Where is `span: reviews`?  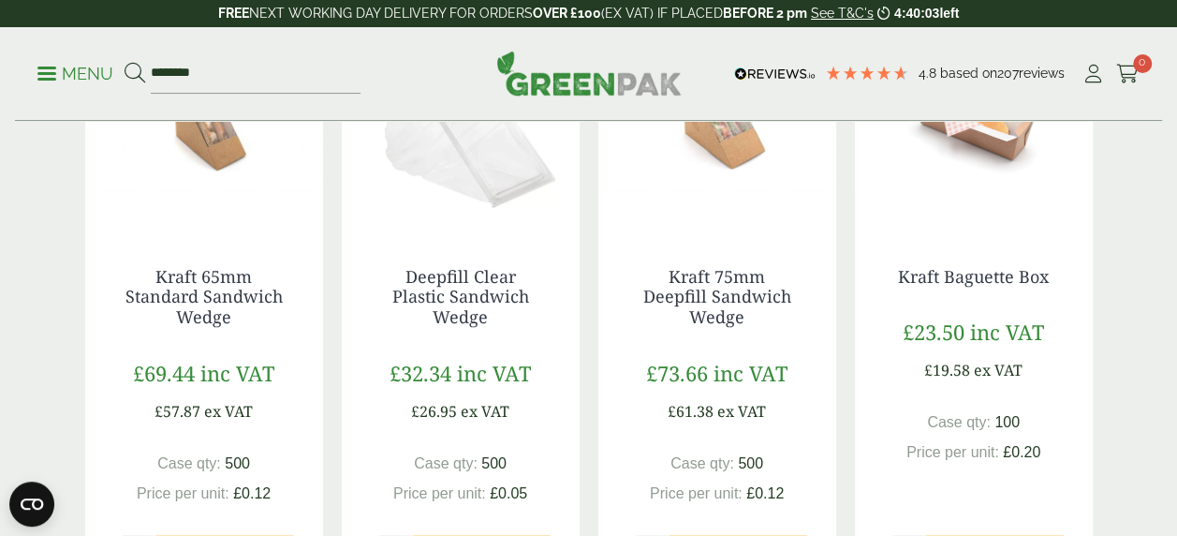
span: reviews is located at coordinates (1041, 73).